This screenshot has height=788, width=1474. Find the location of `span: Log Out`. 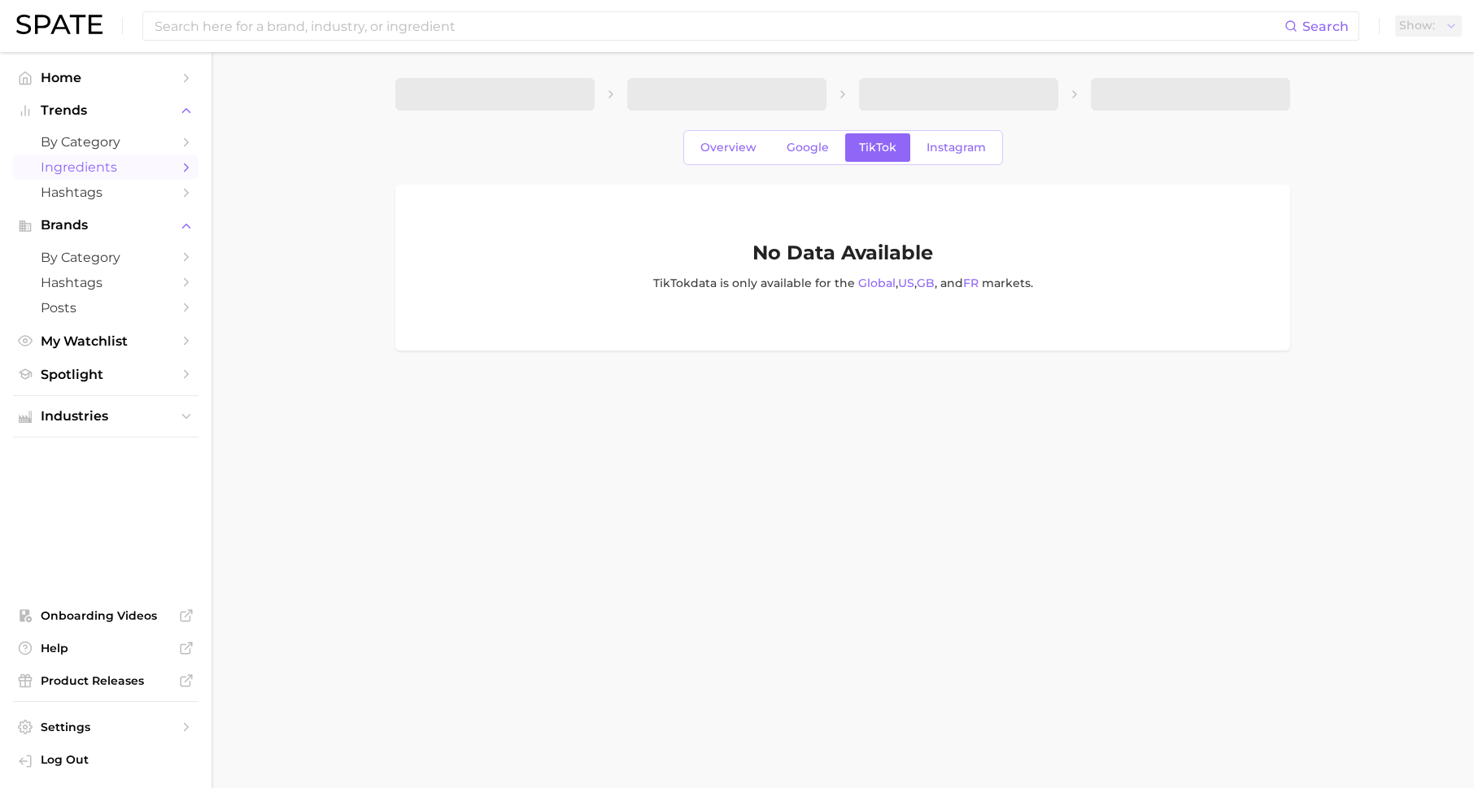

span: Log Out is located at coordinates (113, 760).